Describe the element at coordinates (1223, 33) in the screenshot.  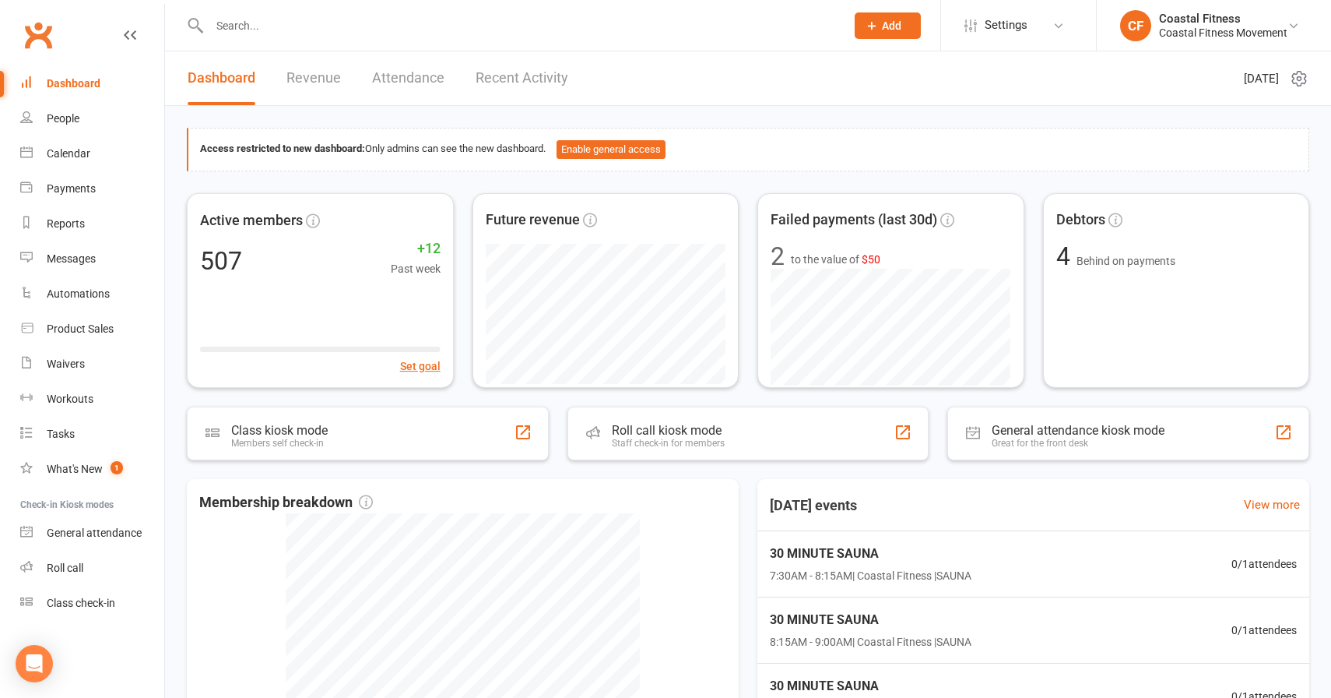
I see `div: Coastal Fitness Movement` at that location.